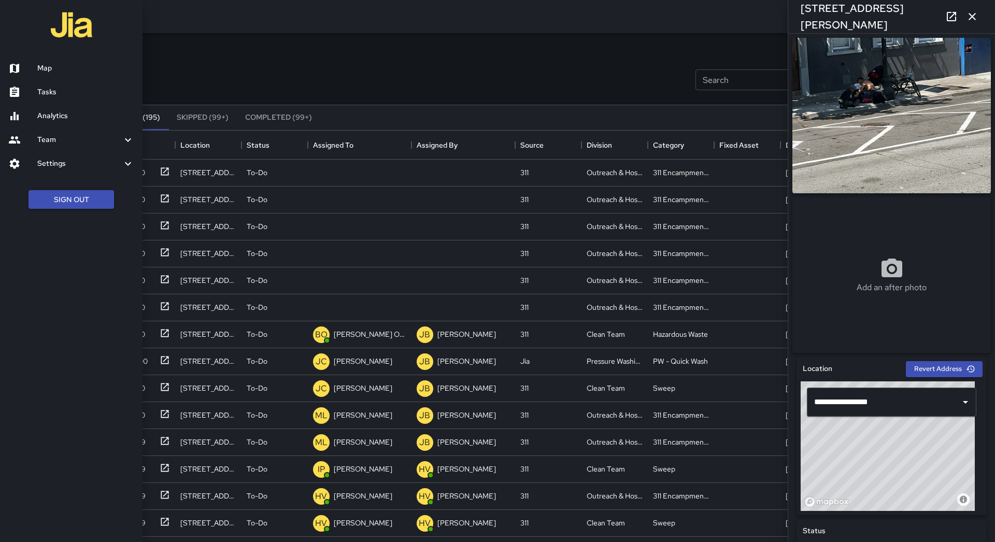 The width and height of the screenshot is (995, 542). Describe the element at coordinates (86, 92) in the screenshot. I see `h6: Tasks` at that location.